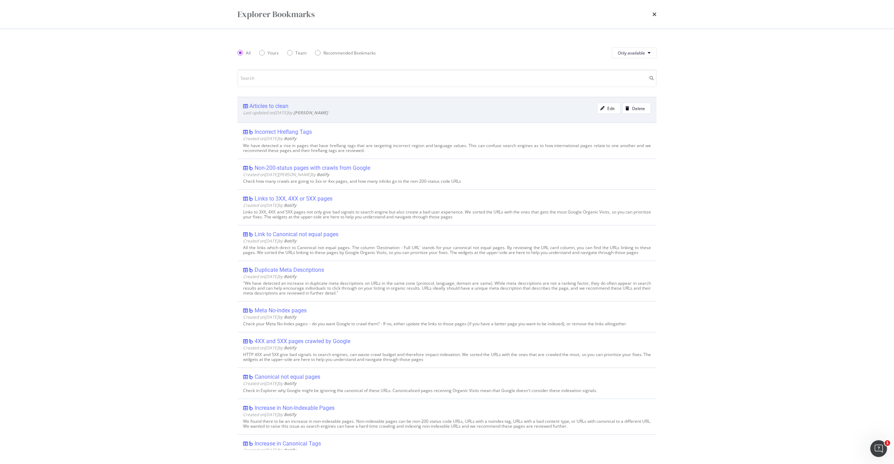  What do you see at coordinates (281, 311) in the screenshot?
I see `div: Meta No-index pages` at bounding box center [281, 311].